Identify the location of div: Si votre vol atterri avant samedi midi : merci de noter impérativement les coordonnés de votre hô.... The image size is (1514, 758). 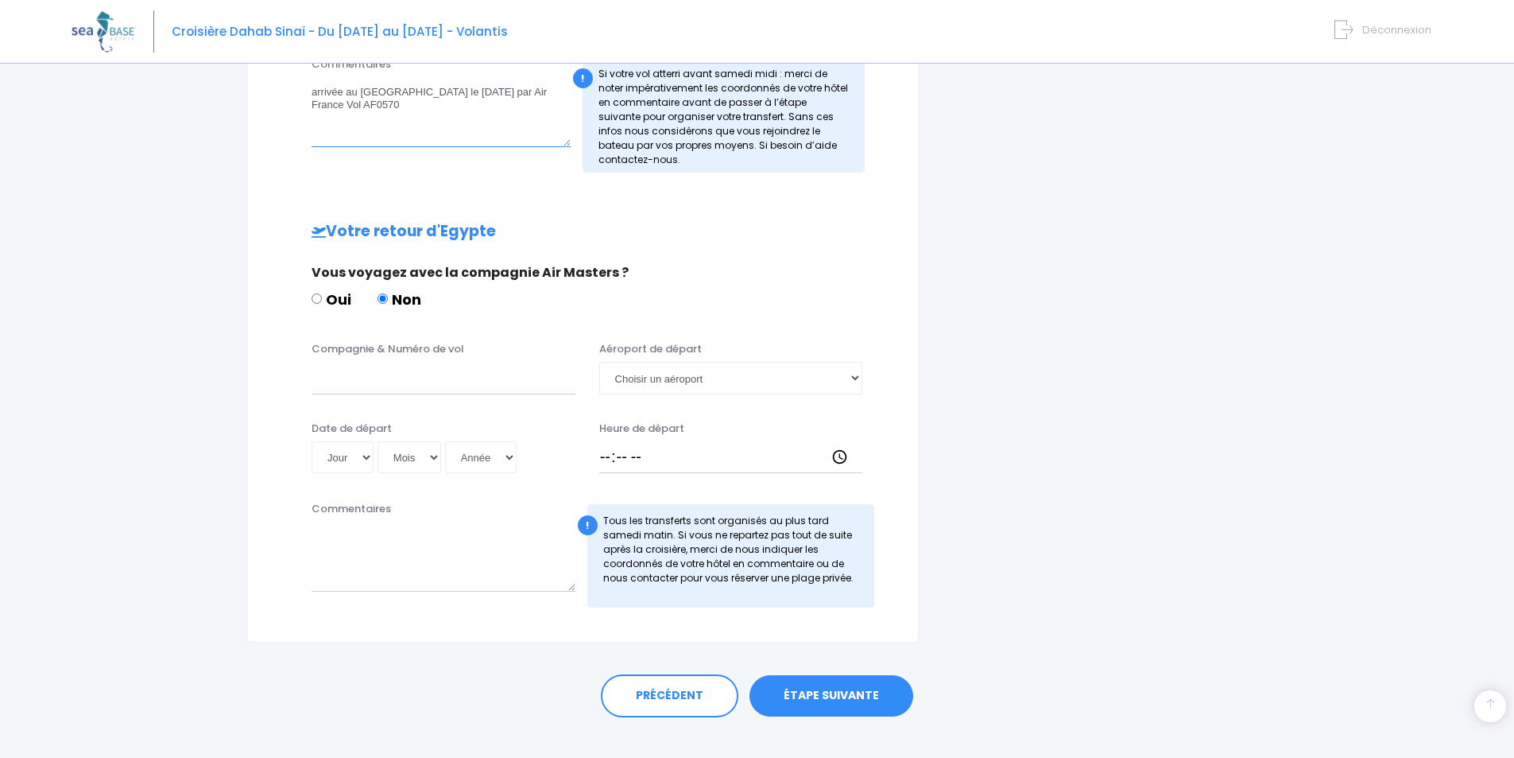
(724, 114).